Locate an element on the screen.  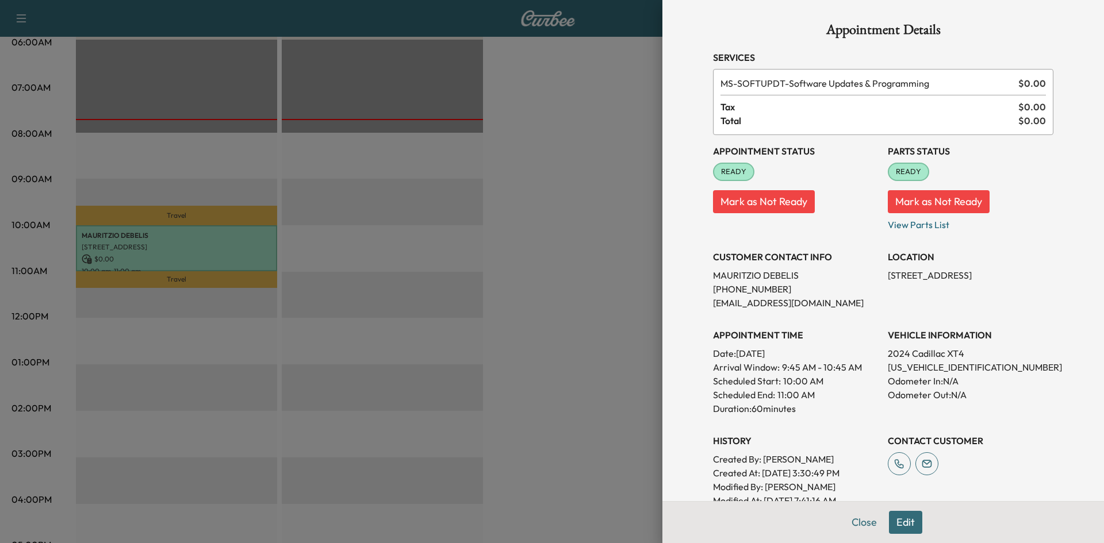
p: 10:00 AM is located at coordinates (803, 381).